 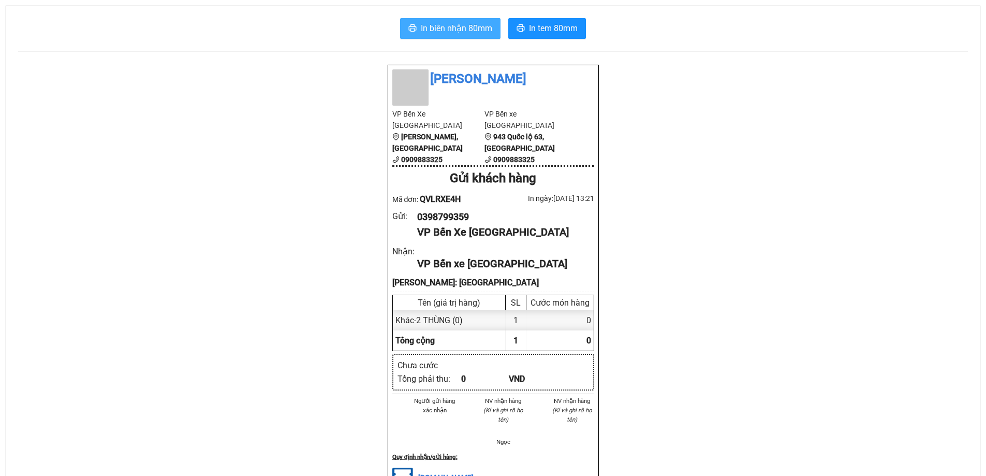 What do you see at coordinates (440, 199) in the screenshot?
I see `span: QVLRXE4H` at bounding box center [440, 199].